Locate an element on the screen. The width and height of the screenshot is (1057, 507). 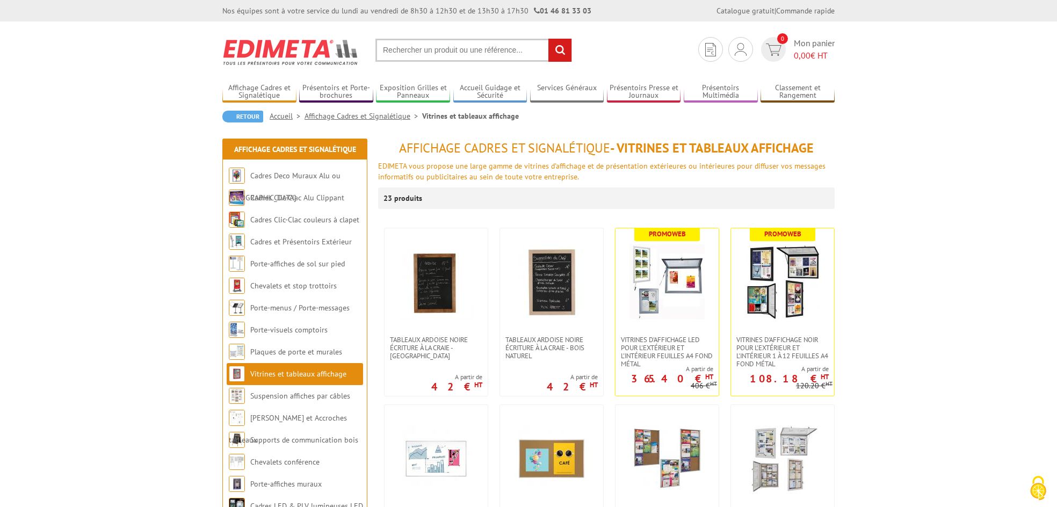
a: devis rapide 0 Mon panier 0,00€ HT is located at coordinates (796, 49).